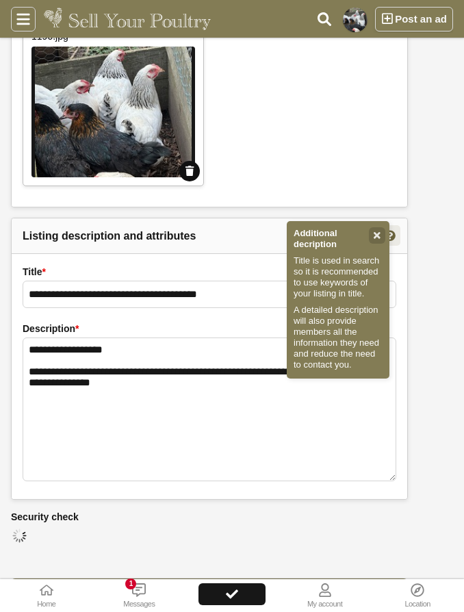 The image size is (464, 612). I want to click on label: Description, so click(209, 329).